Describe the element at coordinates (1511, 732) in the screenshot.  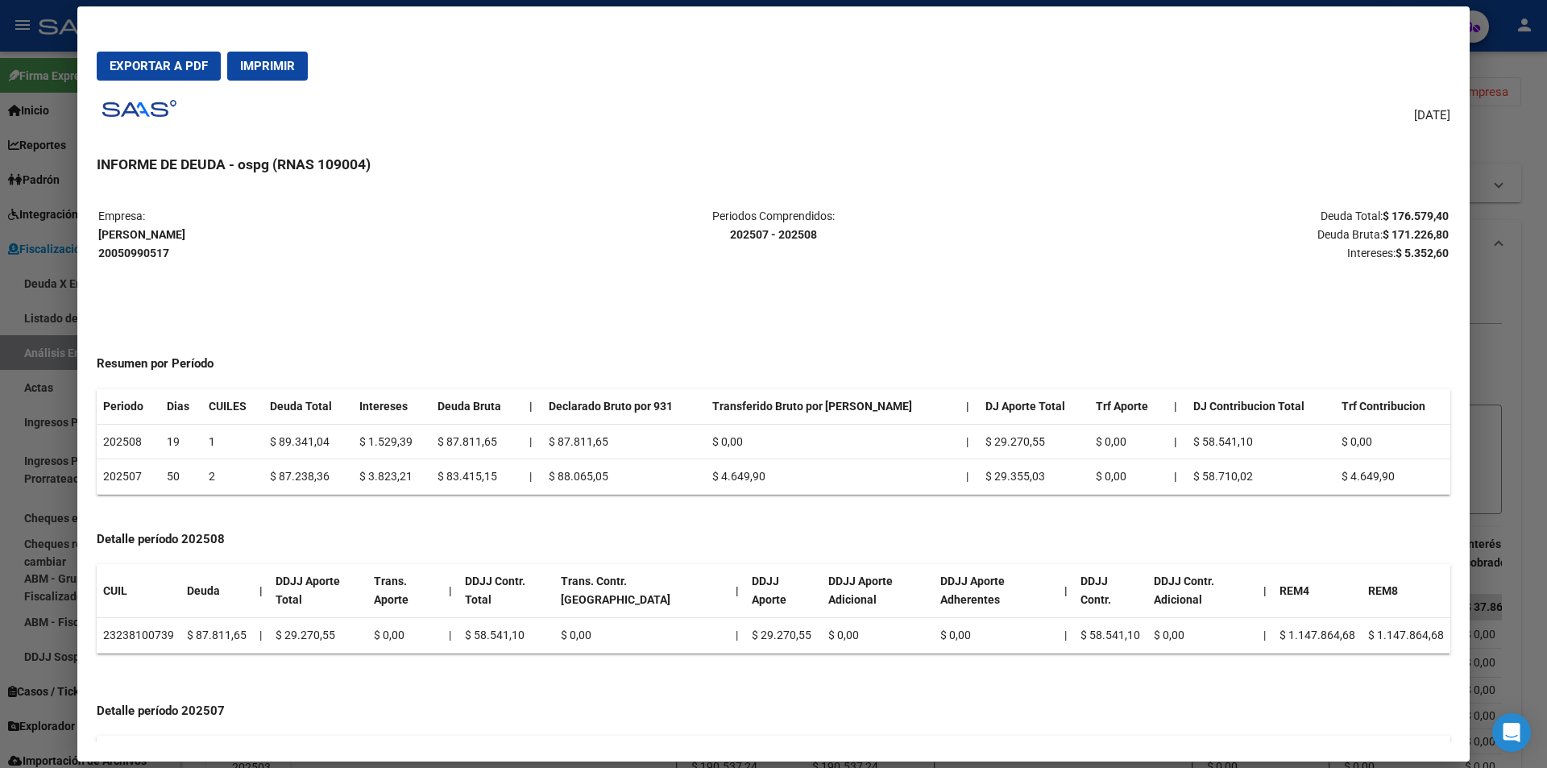
I see `div: Open Intercom Messenger` at that location.